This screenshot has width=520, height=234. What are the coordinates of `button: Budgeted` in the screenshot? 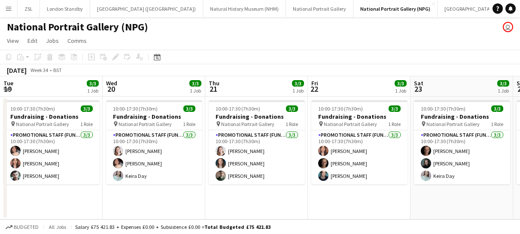 It's located at (22, 228).